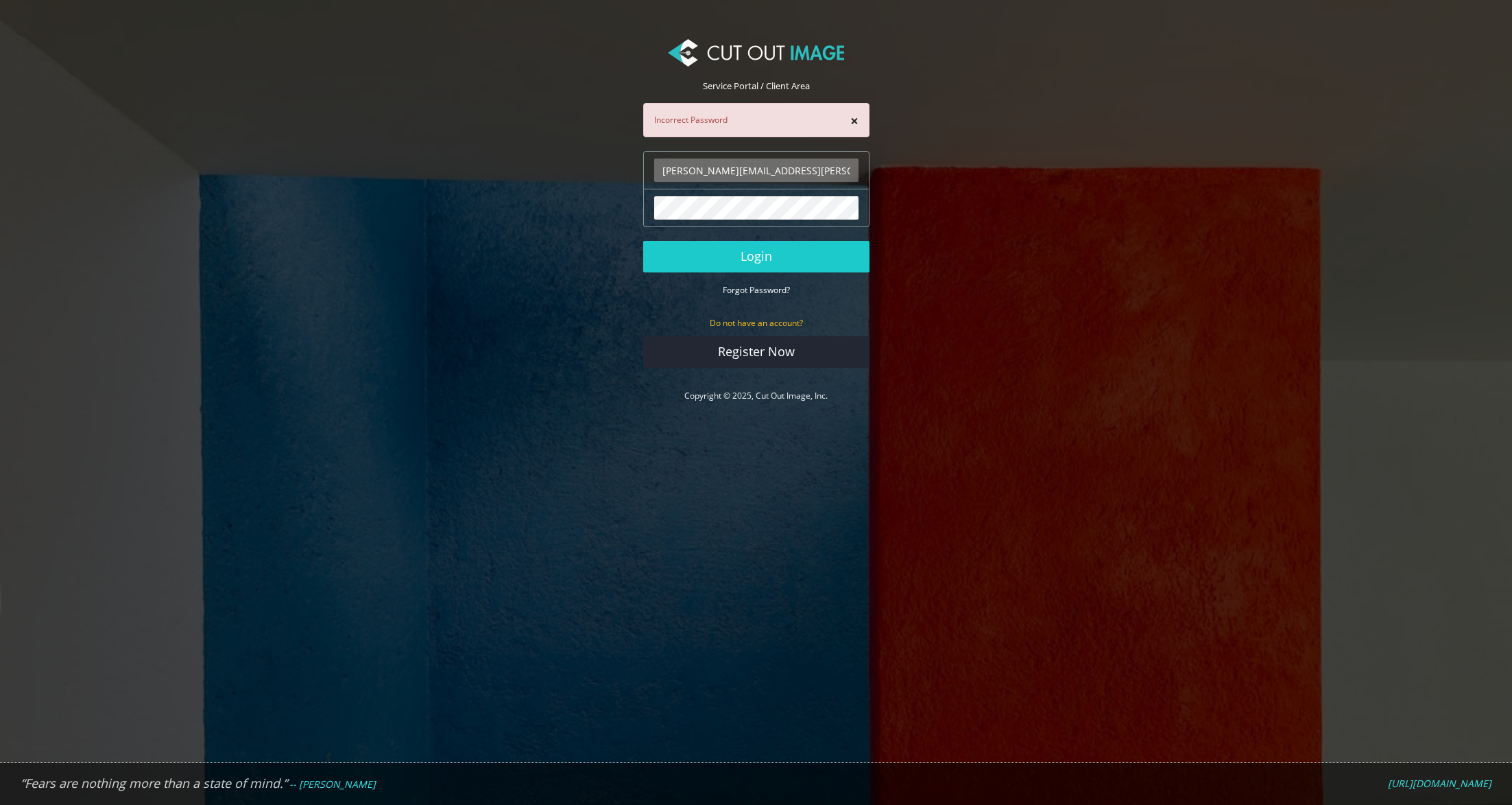  I want to click on small: Do not have an account?, so click(757, 323).